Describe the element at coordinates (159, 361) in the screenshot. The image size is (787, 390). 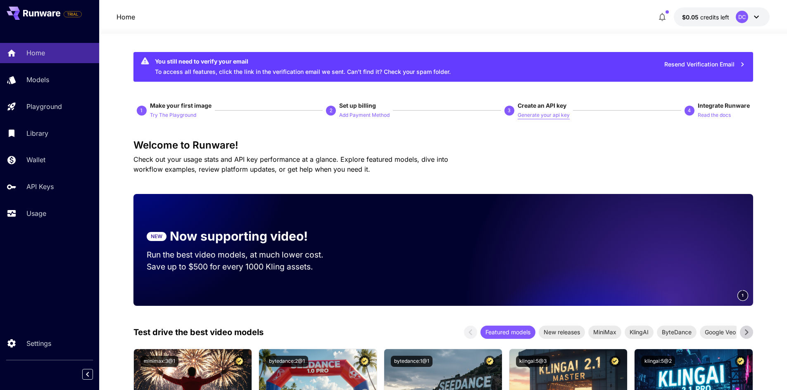
I see `button: minimax:3@1` at that location.